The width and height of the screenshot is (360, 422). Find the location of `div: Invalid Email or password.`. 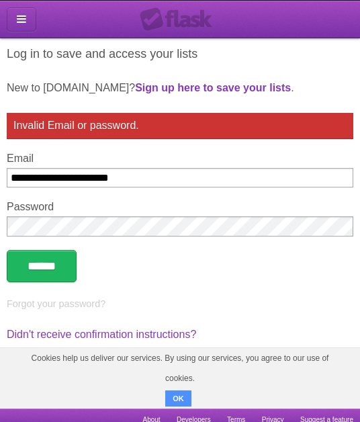

div: Invalid Email or password. is located at coordinates (180, 126).